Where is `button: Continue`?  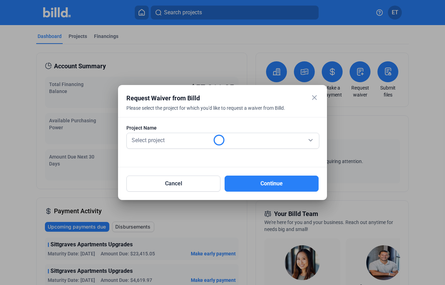
button: Continue is located at coordinates (272, 184).